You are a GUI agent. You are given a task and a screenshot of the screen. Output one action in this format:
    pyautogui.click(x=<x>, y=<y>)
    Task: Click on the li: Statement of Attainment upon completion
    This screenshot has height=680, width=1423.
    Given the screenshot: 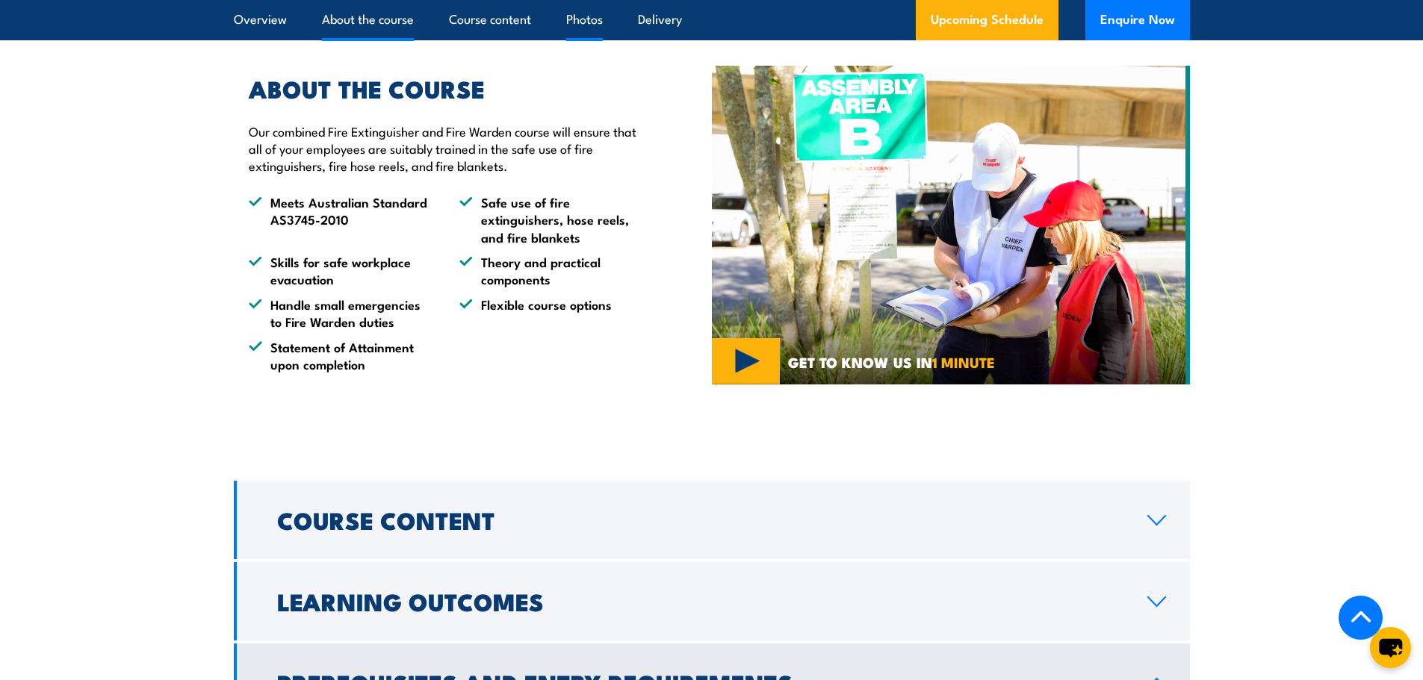 What is the action you would take?
    pyautogui.click(x=341, y=356)
    